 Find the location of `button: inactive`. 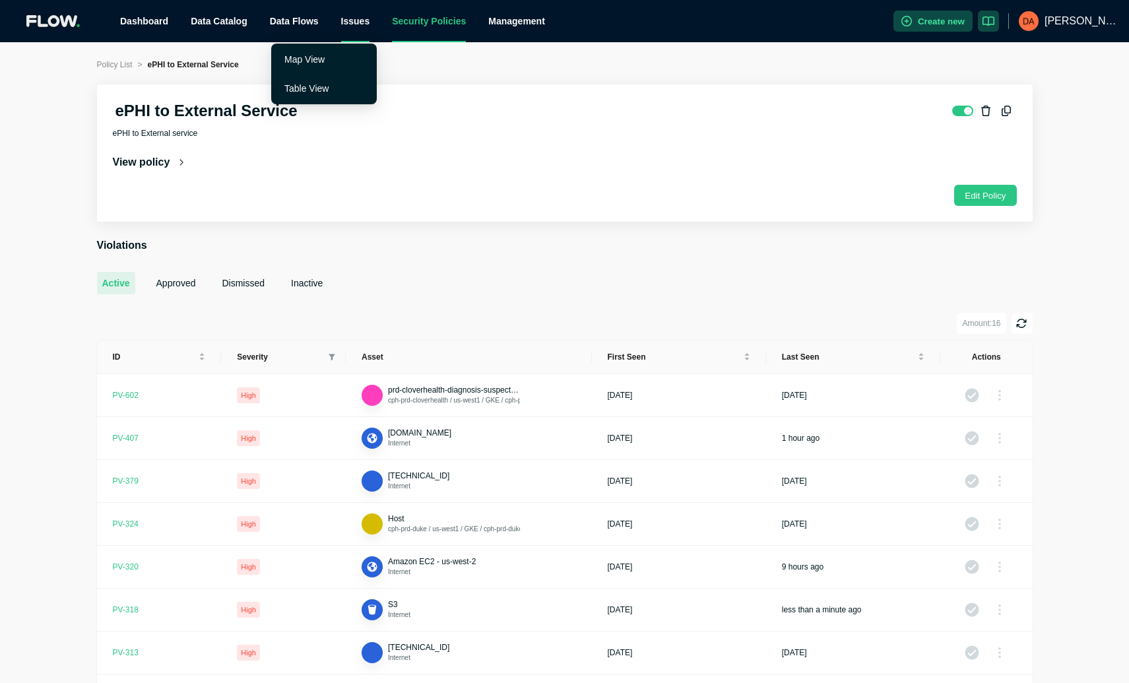

button: inactive is located at coordinates (307, 283).